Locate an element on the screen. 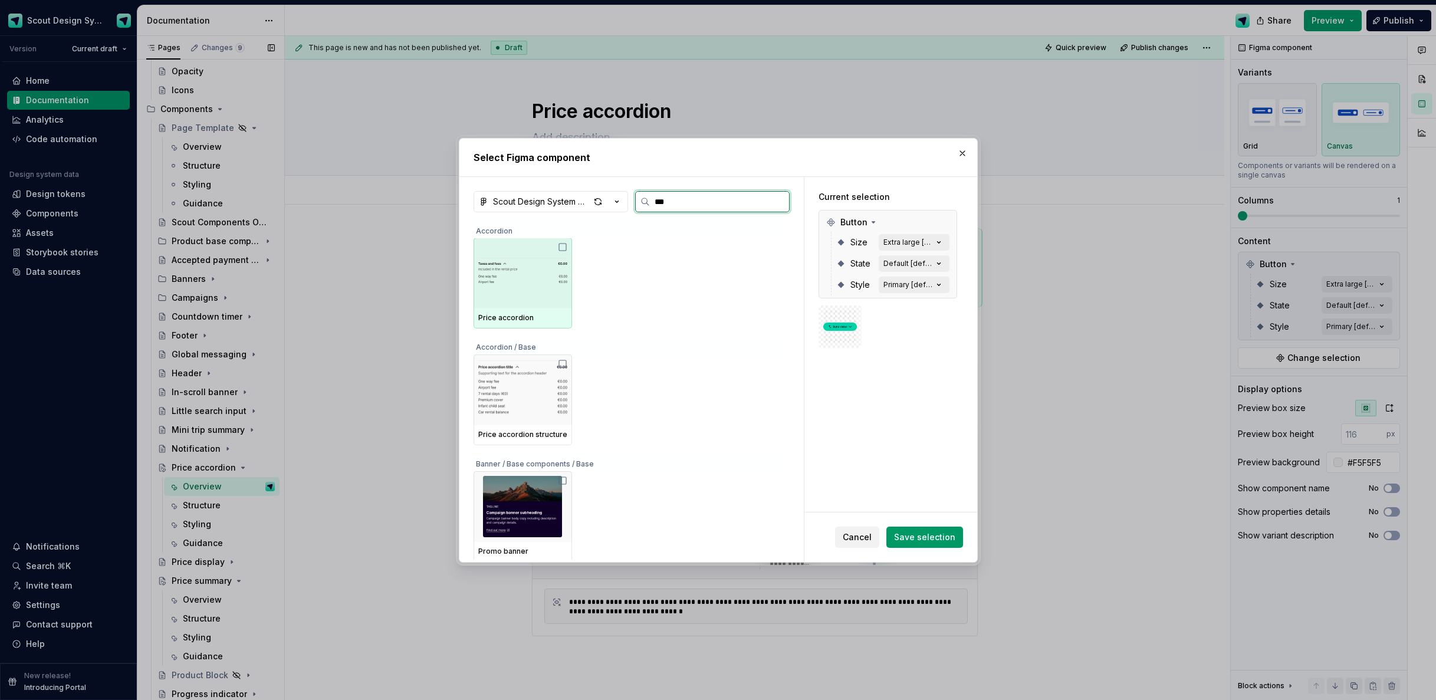 The height and width of the screenshot is (700, 1436). button: Extra large [default] is located at coordinates (914, 242).